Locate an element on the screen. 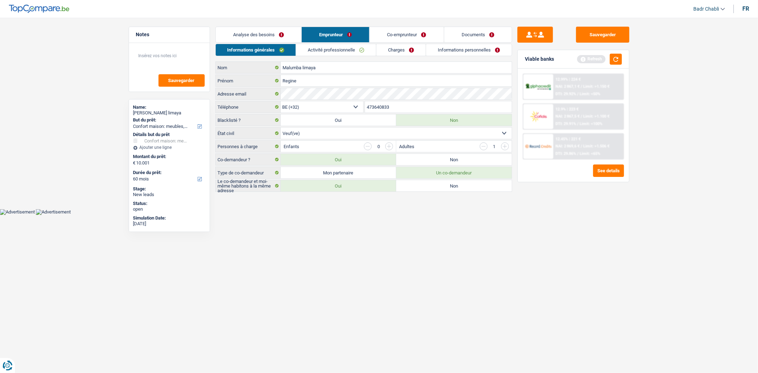 The height and width of the screenshot is (373, 758). div: 12.9% | 223 € is located at coordinates (567, 109).